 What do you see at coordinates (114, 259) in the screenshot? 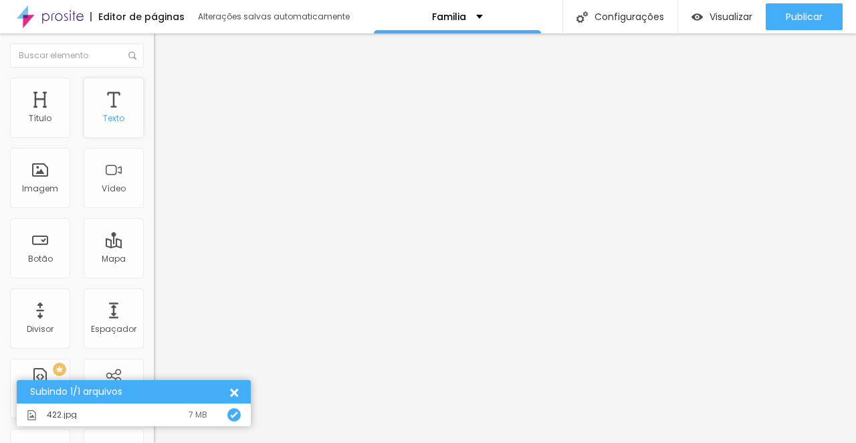
I see `div: Mapa` at bounding box center [114, 259].